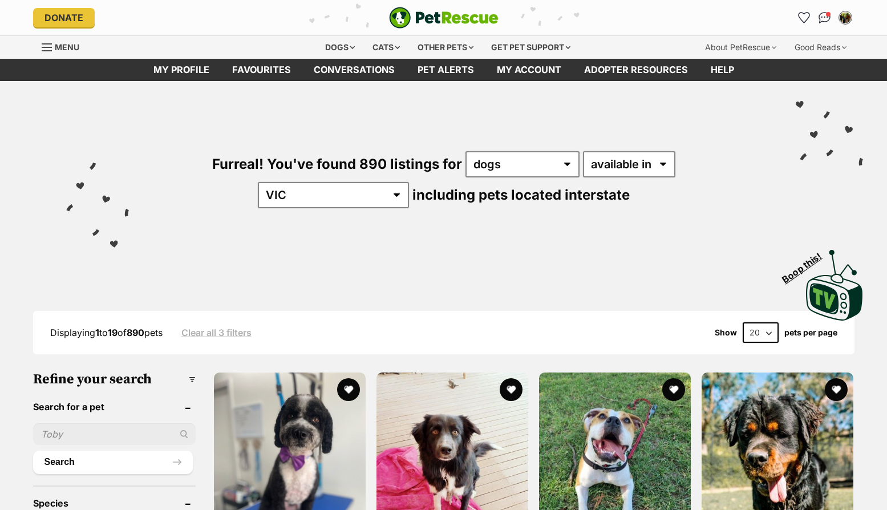 The image size is (887, 510). I want to click on button: Search, so click(113, 462).